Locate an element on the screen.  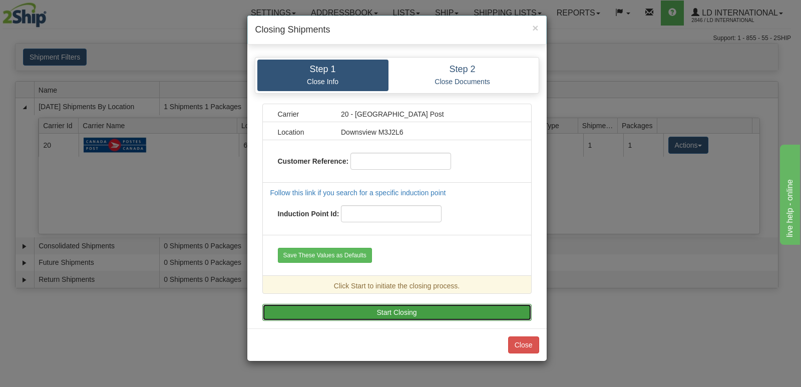
button: Start Closing is located at coordinates (397, 312).